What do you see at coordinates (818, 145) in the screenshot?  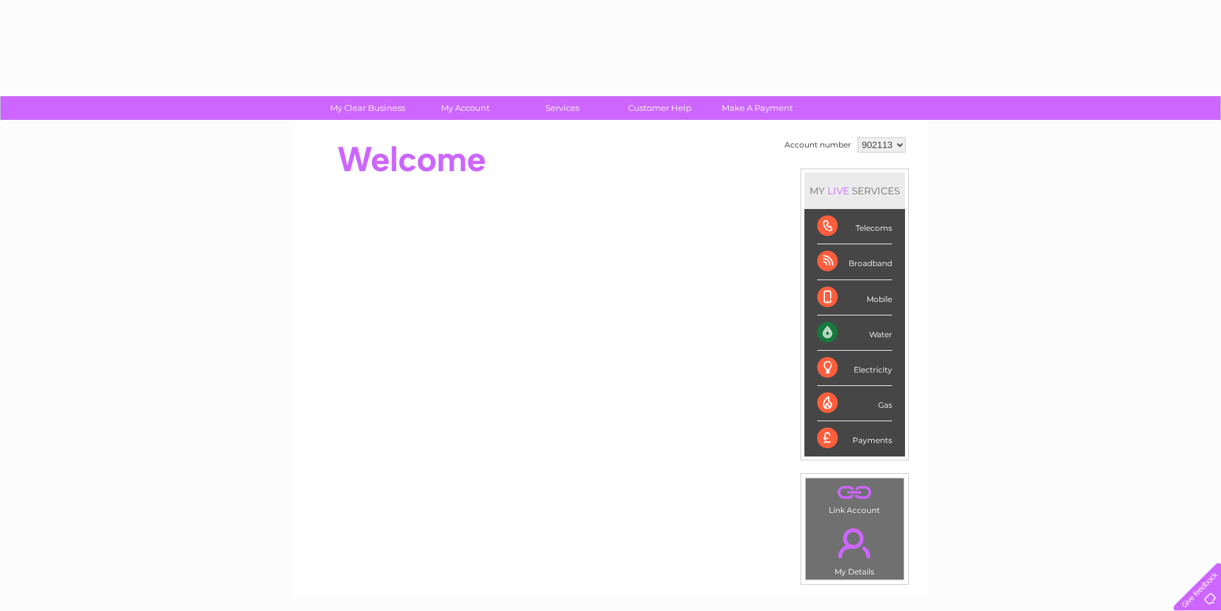 I see `td: Account number` at bounding box center [818, 145].